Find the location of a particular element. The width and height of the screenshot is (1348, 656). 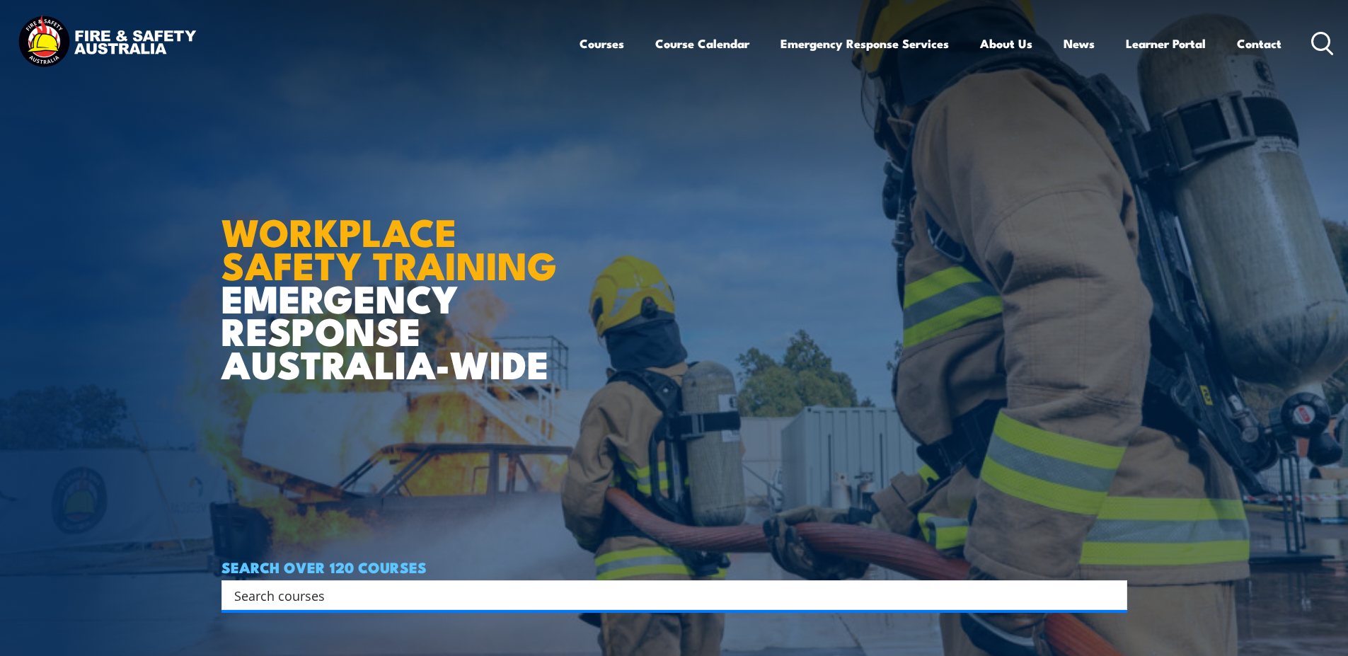

a: Learner Portal is located at coordinates (1165, 43).